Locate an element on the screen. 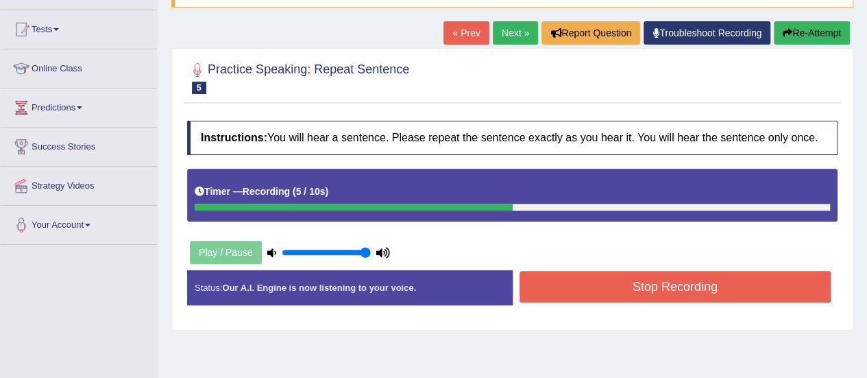 This screenshot has height=378, width=867. b: Instructions: is located at coordinates (234, 137).